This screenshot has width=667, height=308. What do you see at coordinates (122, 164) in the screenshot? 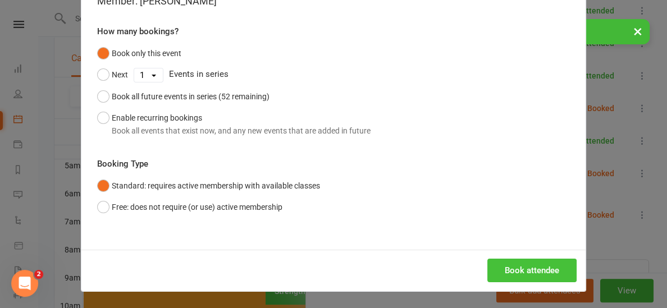
I see `label: Booking Type` at bounding box center [122, 164].